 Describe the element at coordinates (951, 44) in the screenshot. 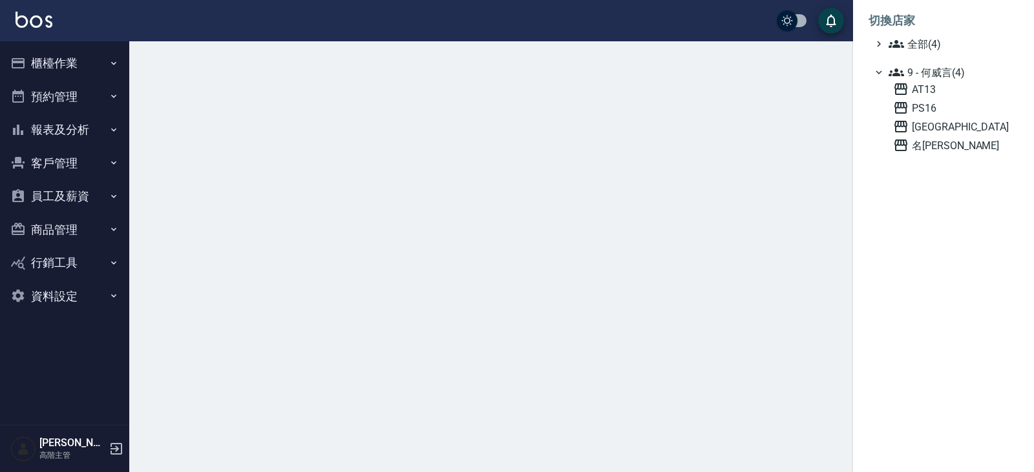

I see `span: 全部(4)` at that location.